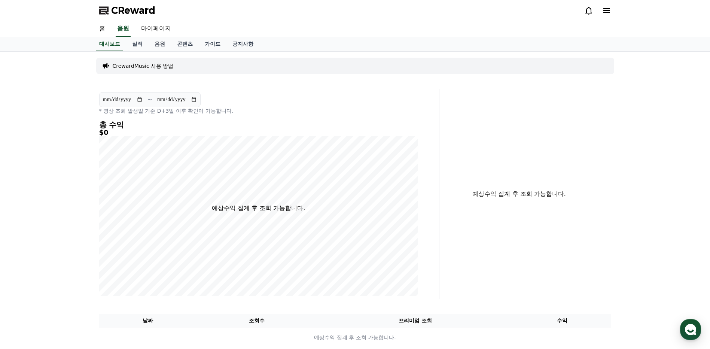 This screenshot has height=349, width=710. Describe the element at coordinates (120, 252) in the screenshot. I see `span: 설정` at that location.